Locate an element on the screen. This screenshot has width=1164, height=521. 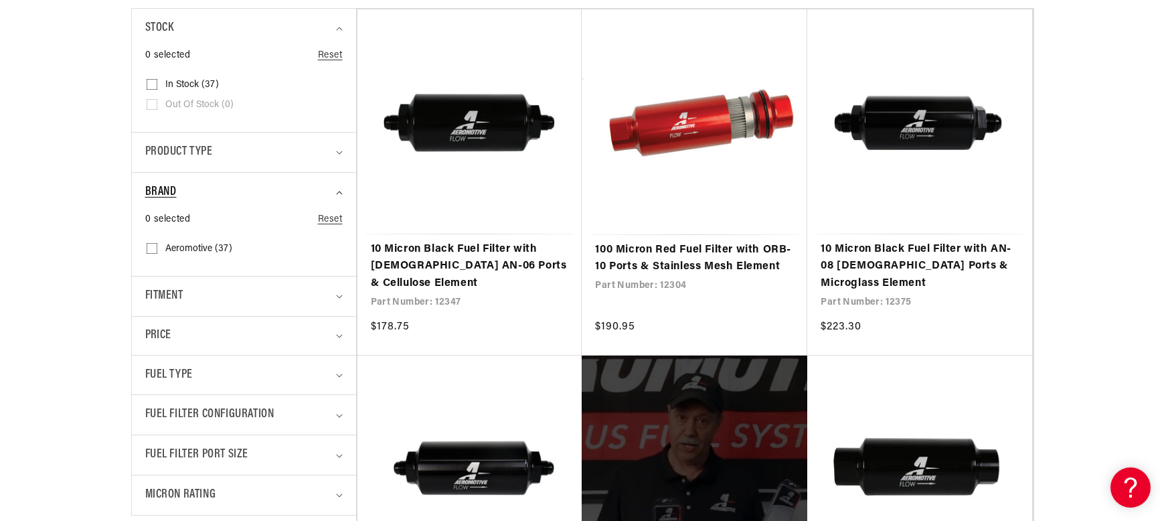
summary: Product type (0 selected) is located at coordinates (244, 152).